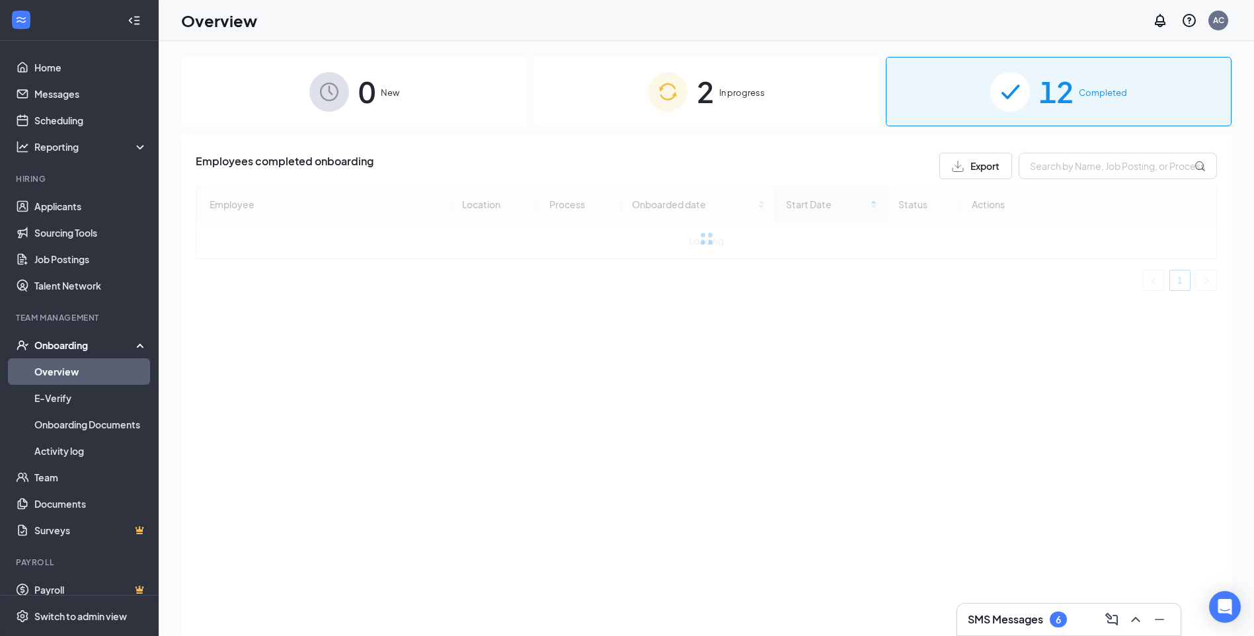  I want to click on span: New, so click(390, 93).